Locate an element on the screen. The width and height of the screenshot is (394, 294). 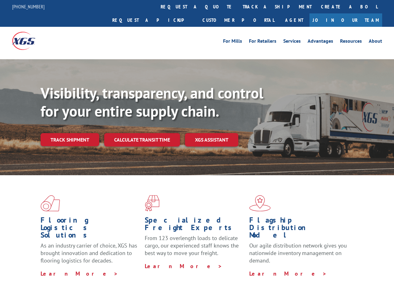
a: Advantages is located at coordinates (321, 42).